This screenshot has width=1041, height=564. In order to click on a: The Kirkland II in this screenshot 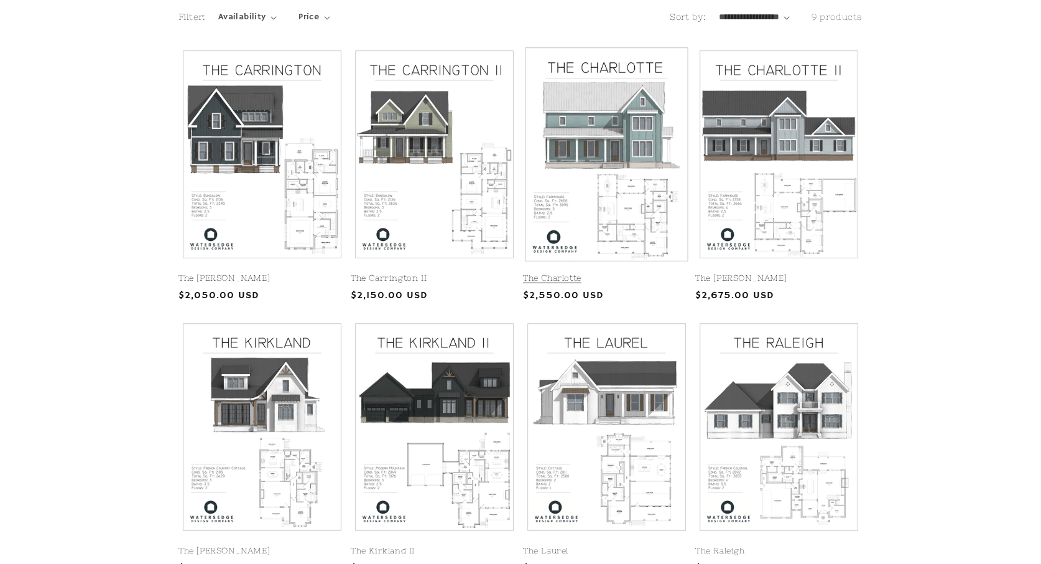, I will do `click(434, 550)`.